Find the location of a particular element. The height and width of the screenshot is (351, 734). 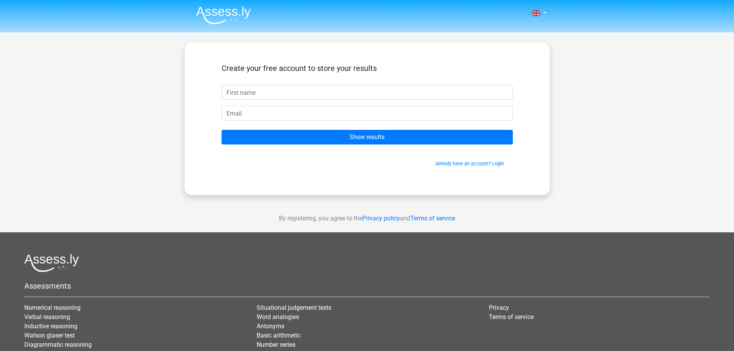

input: First name is located at coordinates (367, 92).